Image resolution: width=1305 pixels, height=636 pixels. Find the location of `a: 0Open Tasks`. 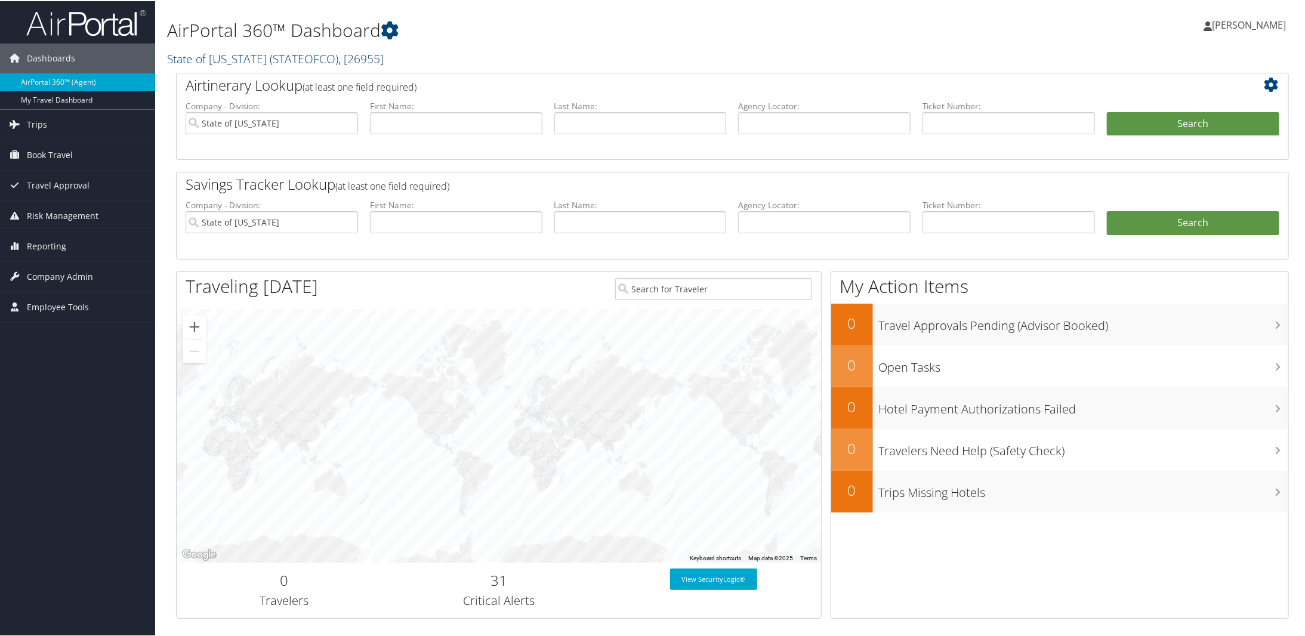

a: 0Open Tasks is located at coordinates (1060, 365).